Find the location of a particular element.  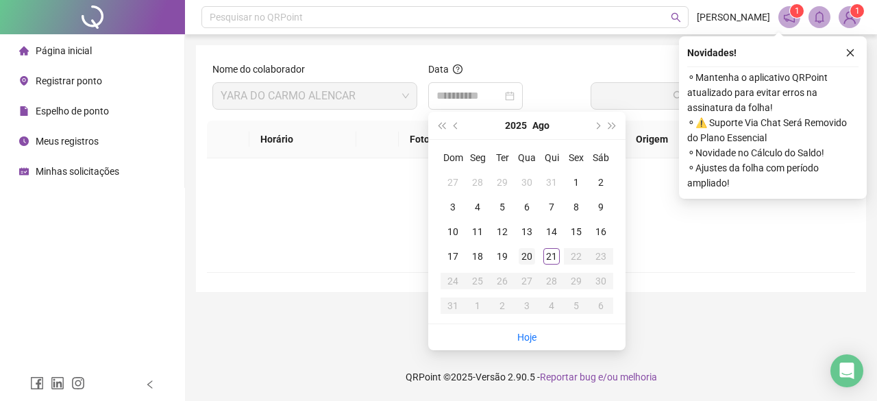

span: schedule is located at coordinates (24, 171).